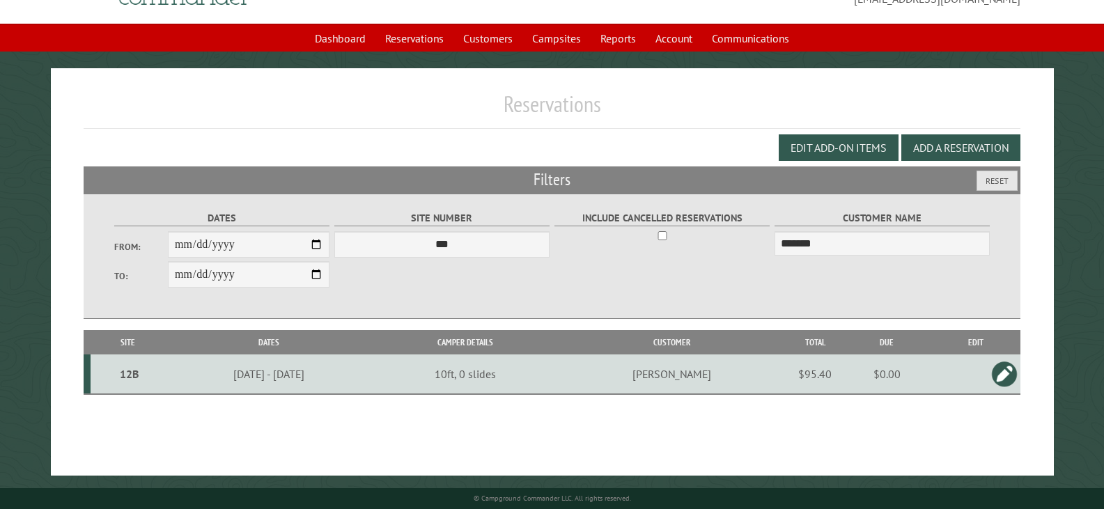  Describe the element at coordinates (552, 109) in the screenshot. I see `h1: Reservations` at that location.